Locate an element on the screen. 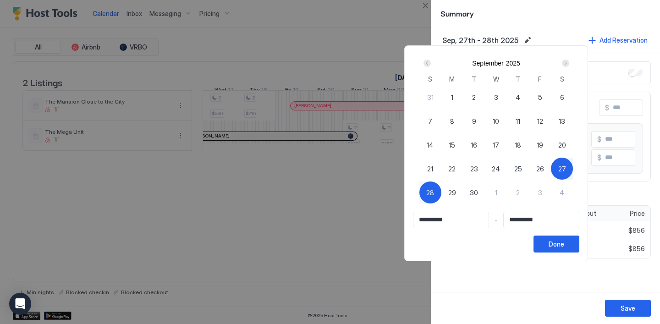 The height and width of the screenshot is (324, 660). span: 10 is located at coordinates (496, 121).